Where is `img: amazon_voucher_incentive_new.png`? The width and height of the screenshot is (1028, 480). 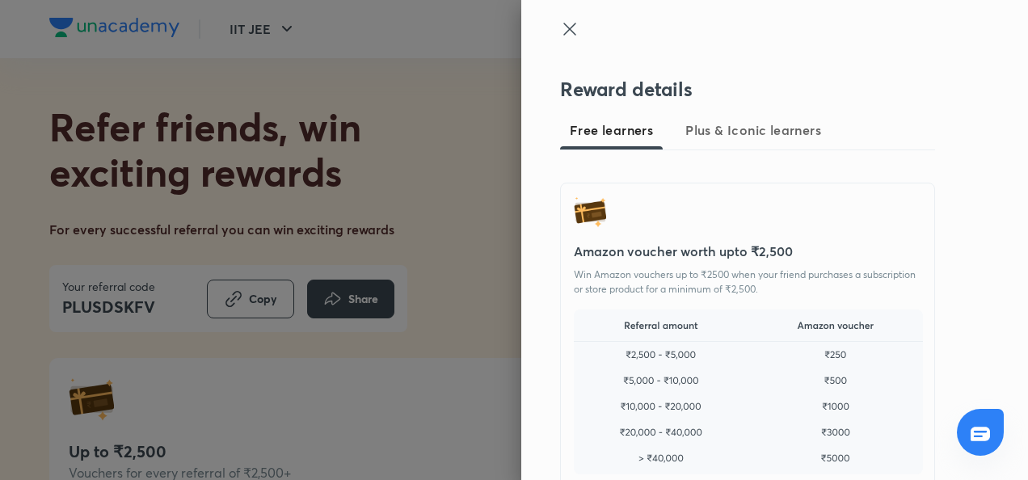 img: amazon_voucher_incentive_new.png is located at coordinates (749, 392).